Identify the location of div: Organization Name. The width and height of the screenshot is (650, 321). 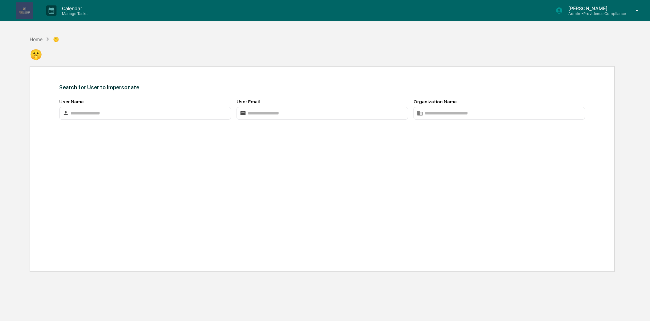
(499, 102).